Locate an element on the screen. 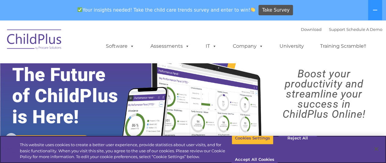  a: Schedule A Demo is located at coordinates (365, 29).